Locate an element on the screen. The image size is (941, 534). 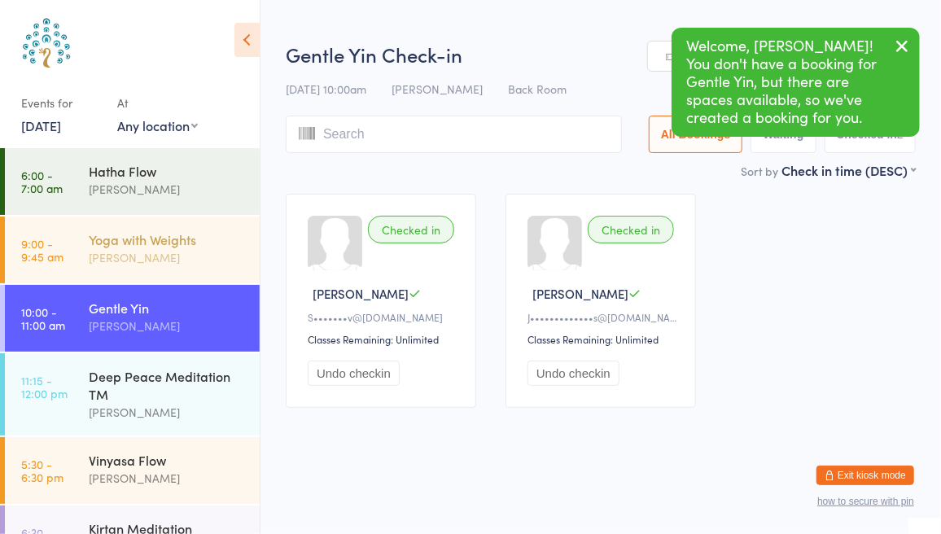
span: Back Room is located at coordinates (537, 89).